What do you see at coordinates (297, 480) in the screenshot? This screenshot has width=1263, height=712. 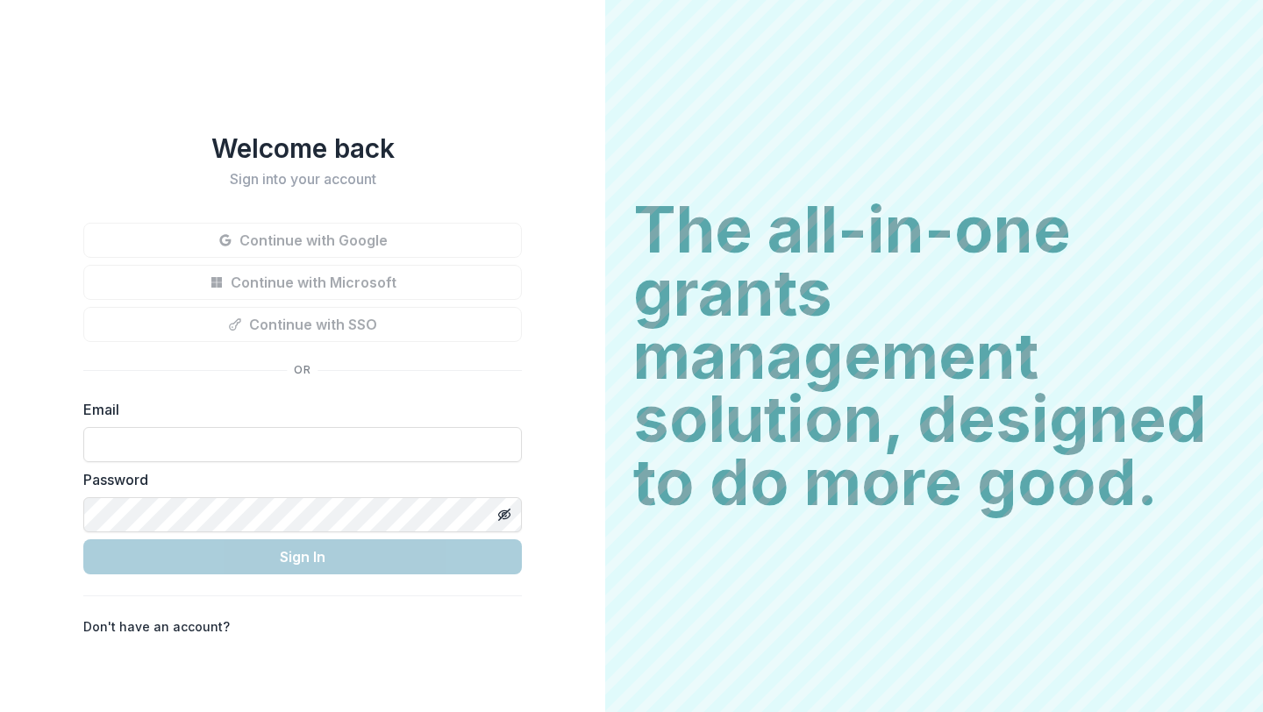 I see `label: Password` at bounding box center [297, 480].